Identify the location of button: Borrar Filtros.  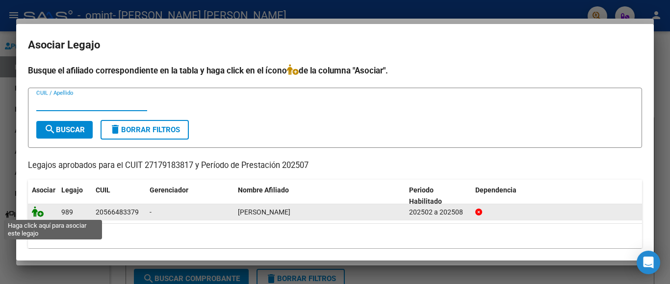
(145, 130).